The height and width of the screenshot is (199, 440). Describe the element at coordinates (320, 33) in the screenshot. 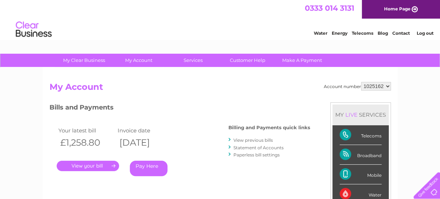

I see `a: Water` at that location.